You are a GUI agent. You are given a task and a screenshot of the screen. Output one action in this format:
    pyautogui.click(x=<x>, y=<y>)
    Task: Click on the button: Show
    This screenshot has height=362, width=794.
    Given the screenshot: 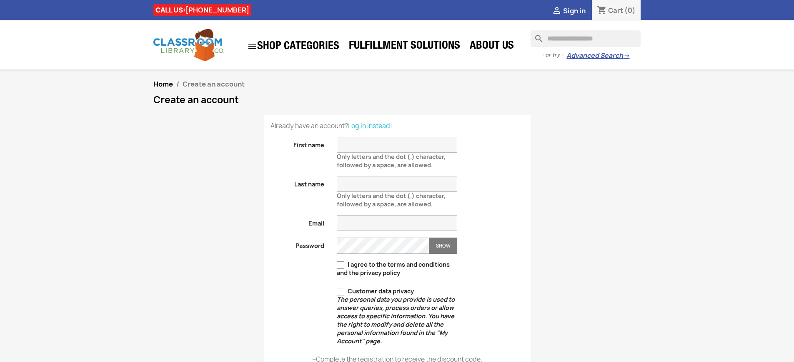 What is the action you would take?
    pyautogui.click(x=443, y=246)
    